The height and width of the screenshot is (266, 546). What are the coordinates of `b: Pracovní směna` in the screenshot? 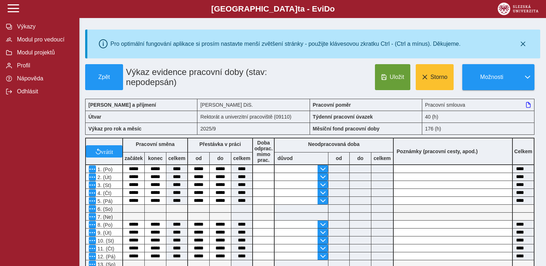 It's located at (155, 144).